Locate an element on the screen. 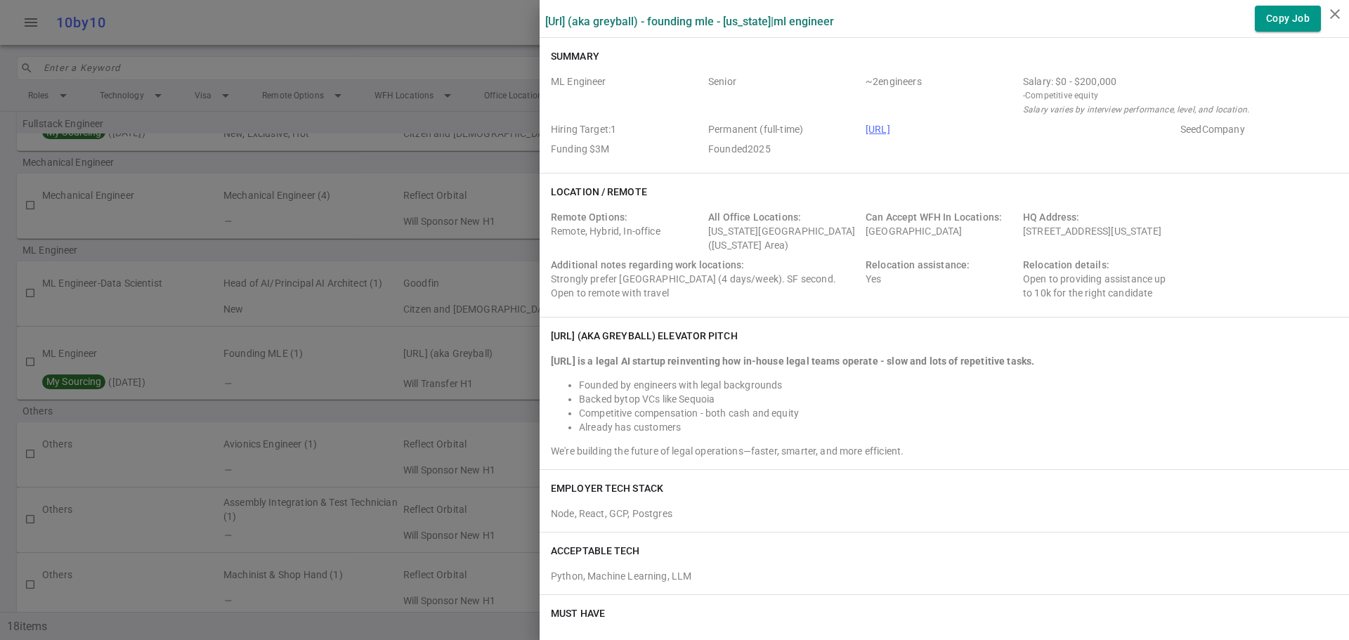 The width and height of the screenshot is (1349, 640). div: Python, Machine Learning, LLM is located at coordinates (944, 573).